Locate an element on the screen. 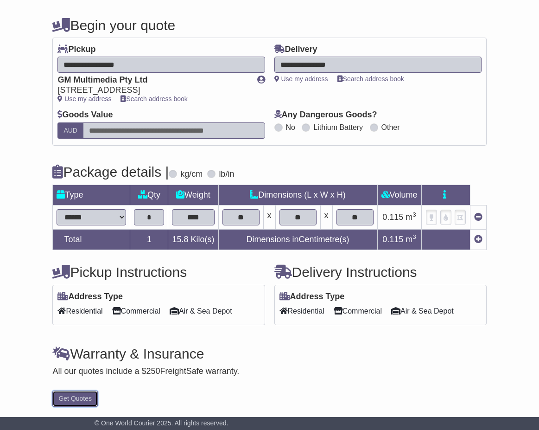 This screenshot has width=539, height=430. label: No is located at coordinates (291, 127).